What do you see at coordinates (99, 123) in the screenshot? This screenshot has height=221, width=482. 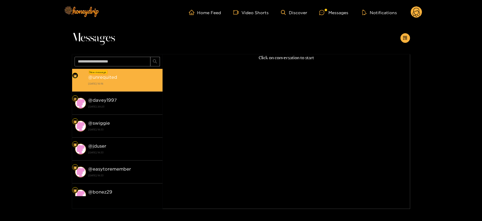 I see `strong: @ swiggie` at bounding box center [99, 123].